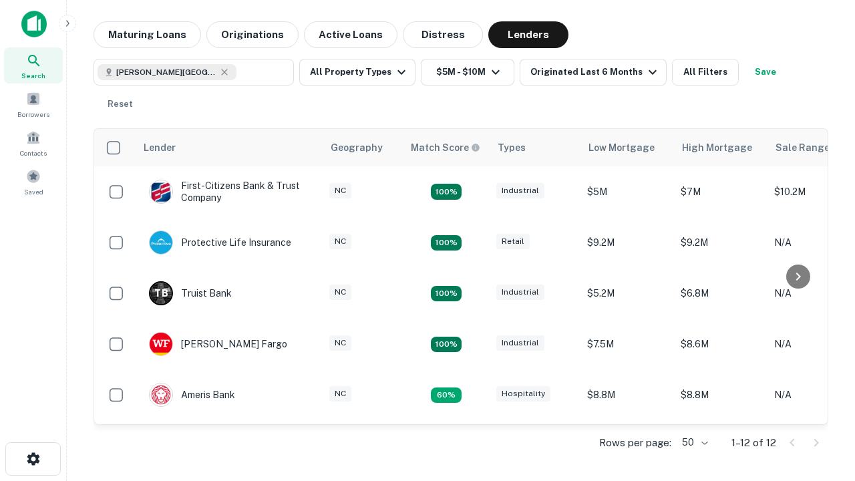 This screenshot has height=481, width=855. What do you see at coordinates (161, 293) in the screenshot?
I see `p: T B` at bounding box center [161, 293].